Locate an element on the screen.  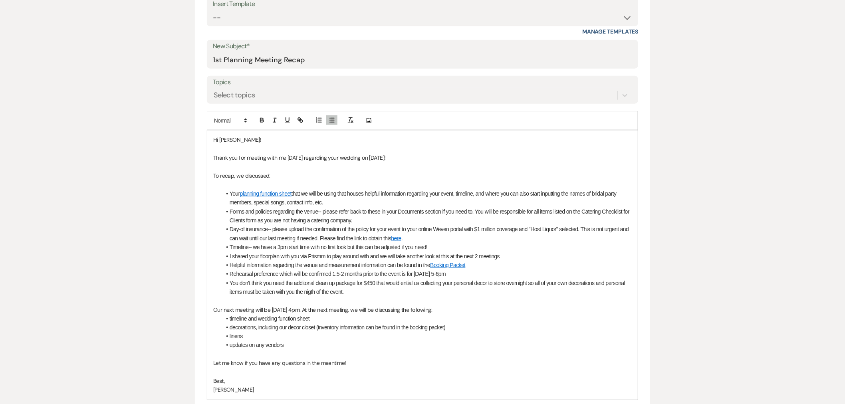
a: Manage Templates is located at coordinates (610, 32).